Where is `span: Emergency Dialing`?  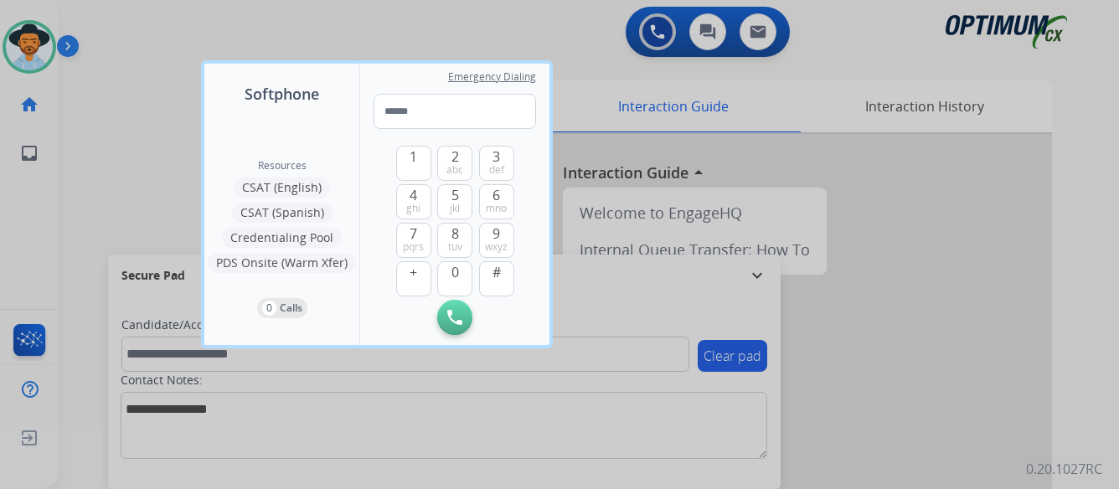
span: Emergency Dialing is located at coordinates (492, 77).